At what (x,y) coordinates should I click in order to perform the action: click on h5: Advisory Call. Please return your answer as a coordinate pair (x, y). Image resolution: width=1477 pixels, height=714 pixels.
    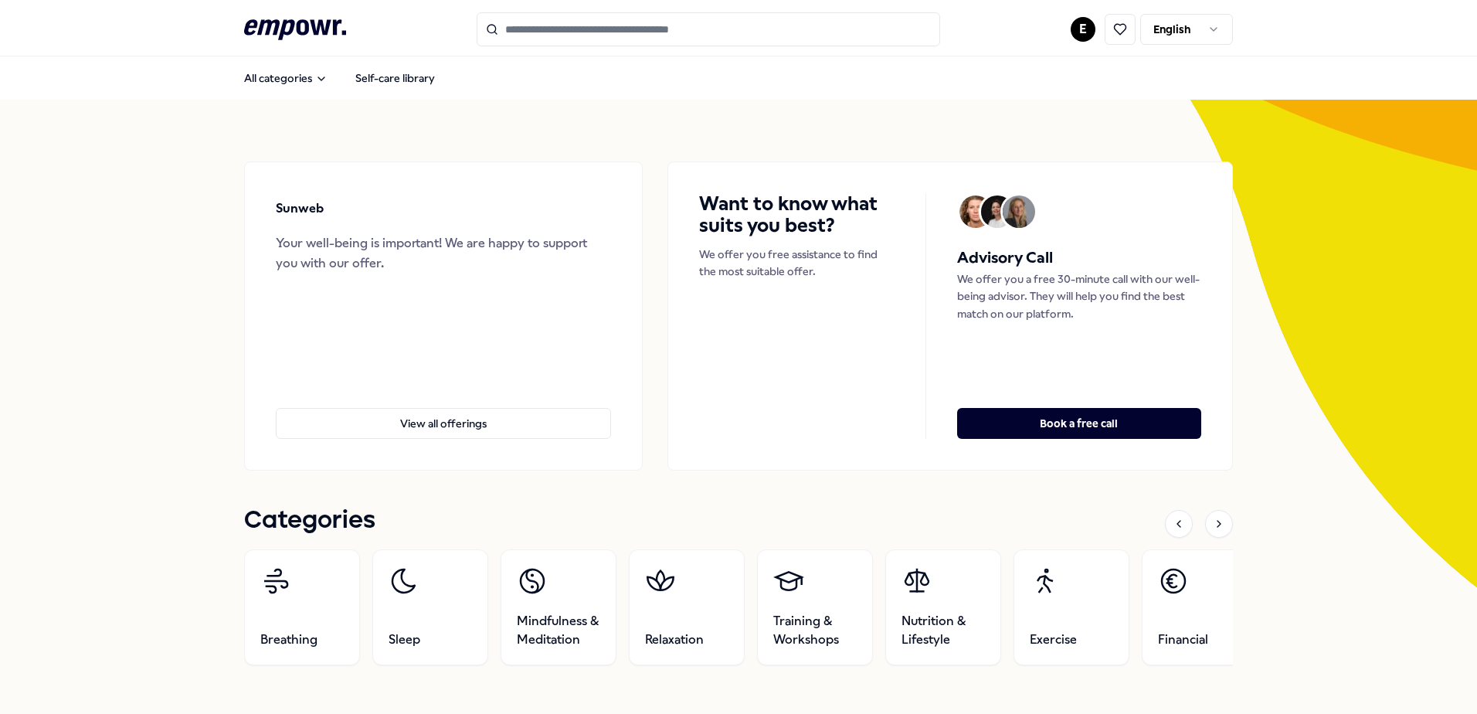
    Looking at the image, I should click on (1079, 258).